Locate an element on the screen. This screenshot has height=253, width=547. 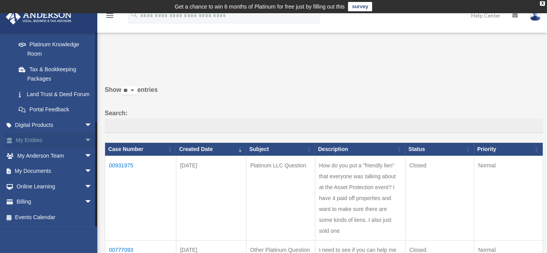
a: Online Learningarrow_drop_down is located at coordinates (54, 186).